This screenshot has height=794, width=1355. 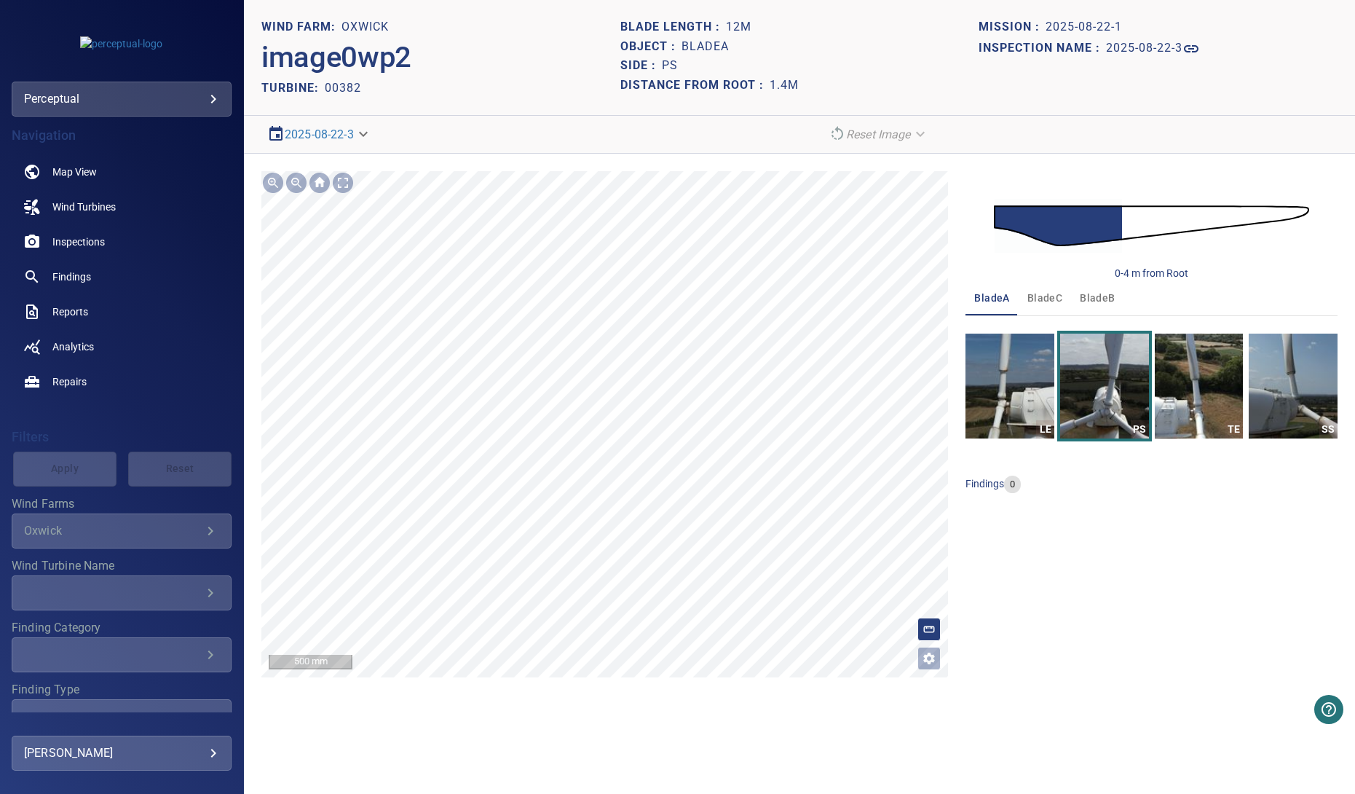 What do you see at coordinates (319, 134) in the screenshot?
I see `div: 2025-08-22-3` at bounding box center [319, 134].